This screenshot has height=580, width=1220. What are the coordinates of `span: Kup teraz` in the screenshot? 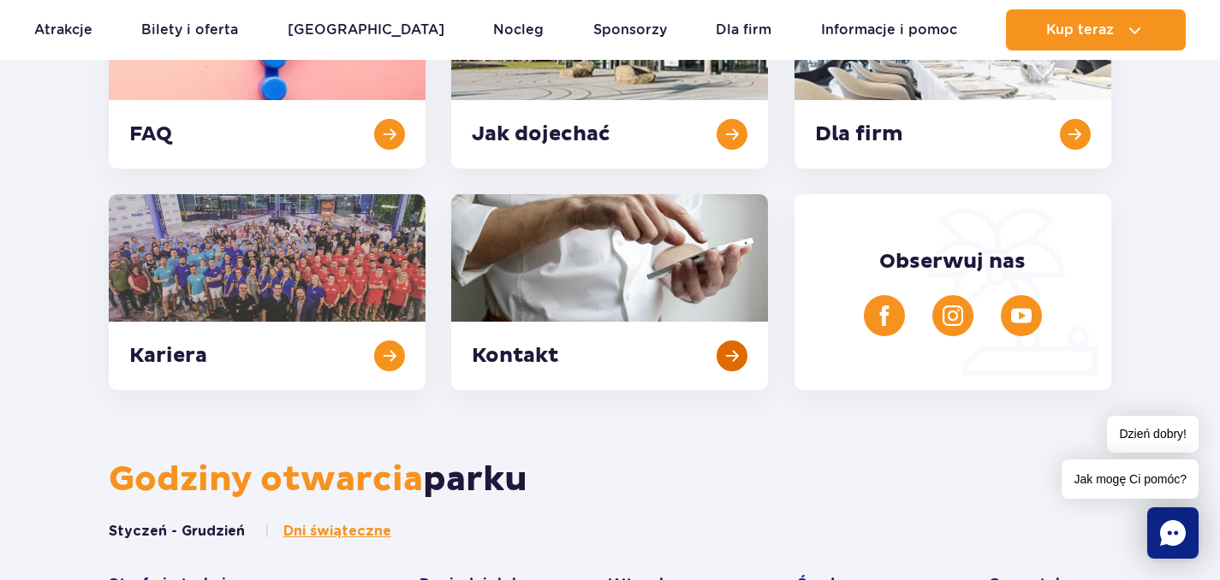 It's located at (1080, 30).